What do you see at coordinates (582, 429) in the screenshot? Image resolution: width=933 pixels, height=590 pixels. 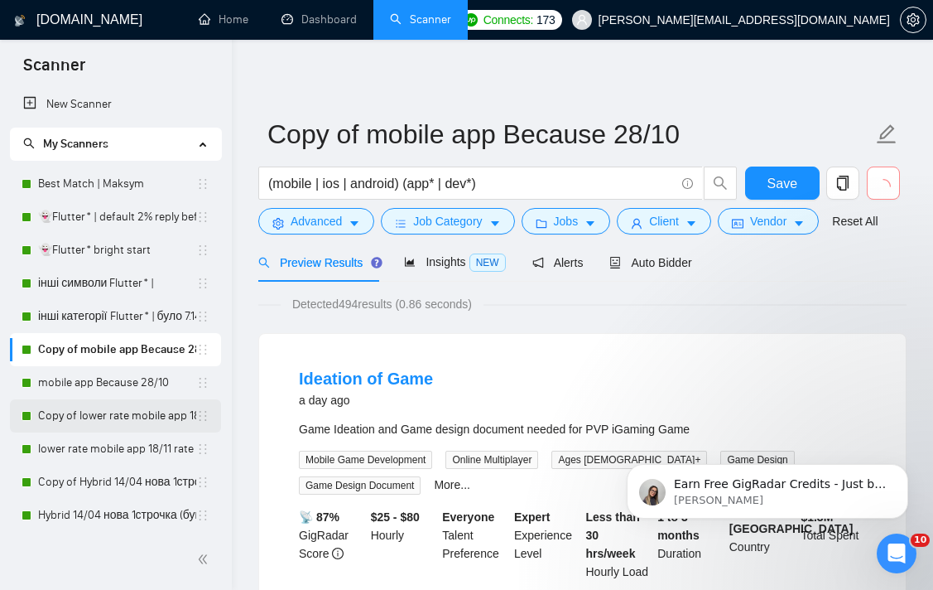 I see `div: Game Ideation and Game design document needed for PVP iGaming Game` at bounding box center [582, 429].